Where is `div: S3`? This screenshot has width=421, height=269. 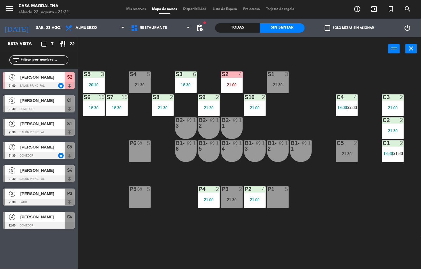
div: S3 is located at coordinates (176, 74).